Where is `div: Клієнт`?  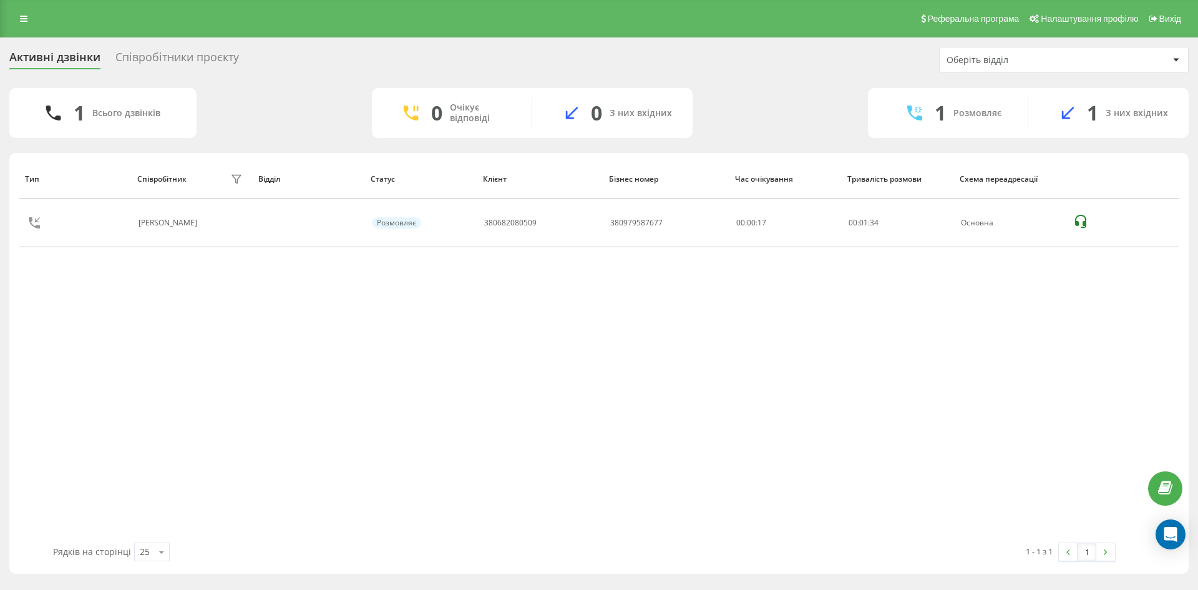 div: Клієнт is located at coordinates (540, 179).